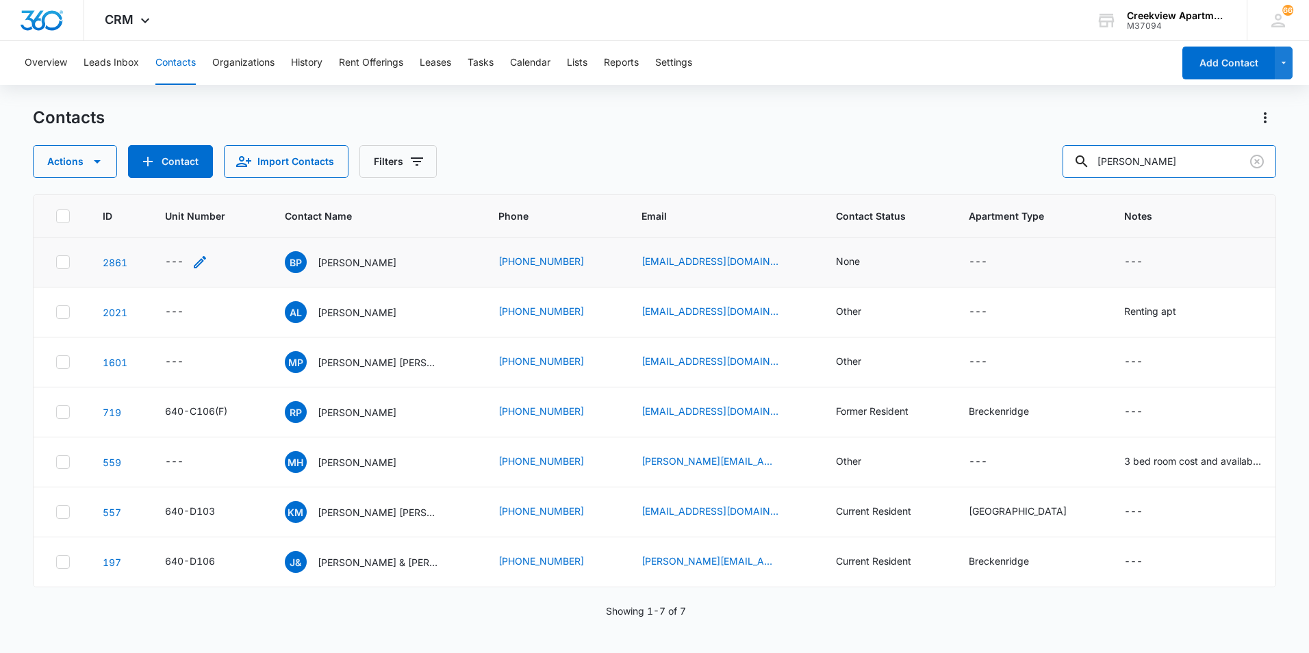  Describe the element at coordinates (296, 462) in the screenshot. I see `span: MH` at that location.